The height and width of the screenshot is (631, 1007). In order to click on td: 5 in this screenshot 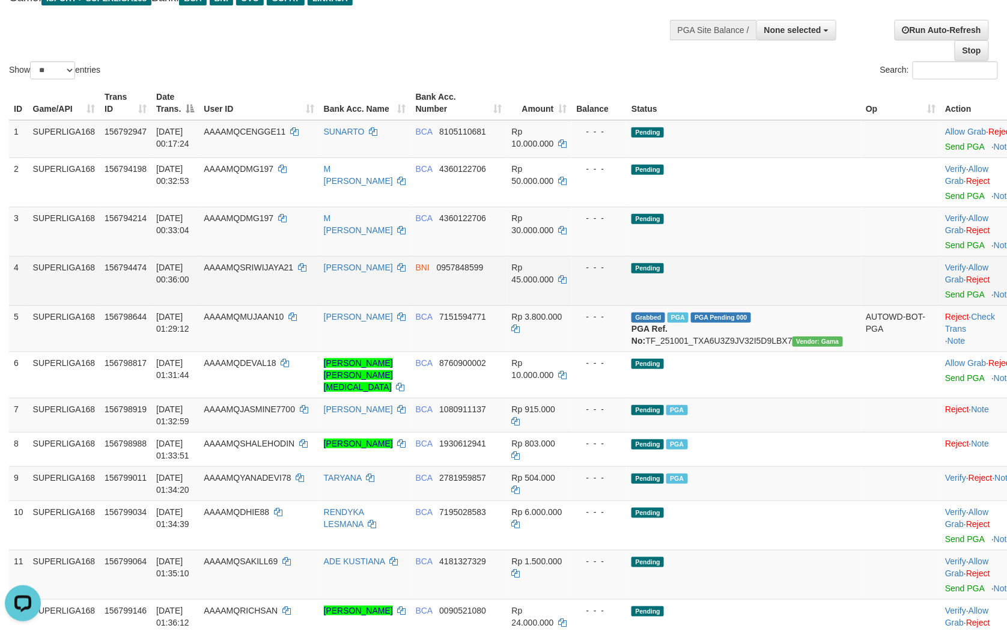, I will do `click(19, 328)`.